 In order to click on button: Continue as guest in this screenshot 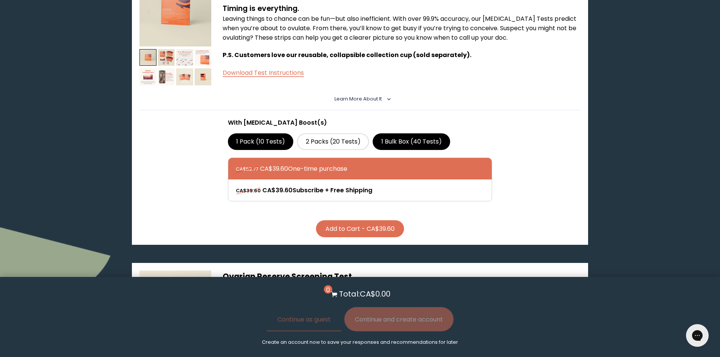, I will do `click(304, 319)`.